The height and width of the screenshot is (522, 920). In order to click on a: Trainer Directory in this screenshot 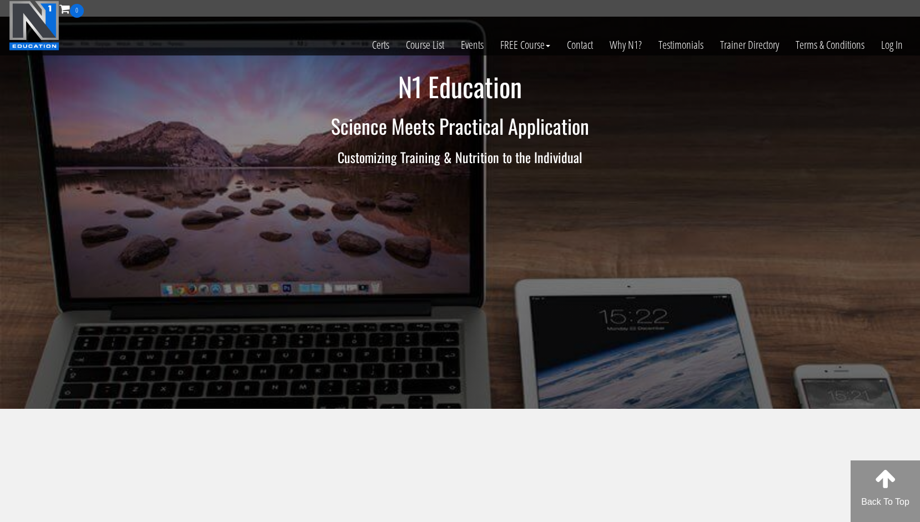, I will do `click(749, 45)`.